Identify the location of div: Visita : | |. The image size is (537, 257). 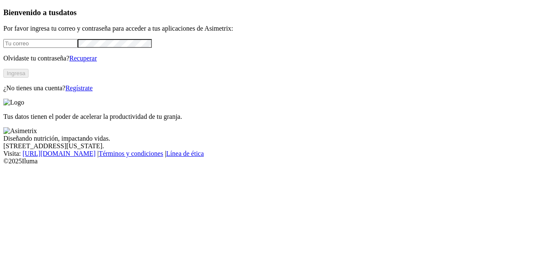
(269, 154).